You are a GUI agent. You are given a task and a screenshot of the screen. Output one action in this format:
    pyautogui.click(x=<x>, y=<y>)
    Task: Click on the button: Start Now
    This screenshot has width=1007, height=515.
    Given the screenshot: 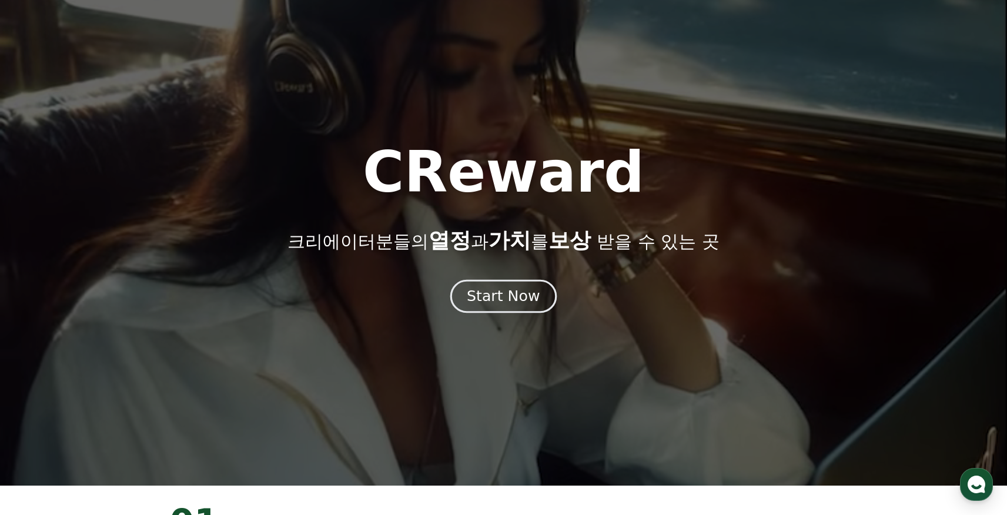 What is the action you would take?
    pyautogui.click(x=503, y=296)
    